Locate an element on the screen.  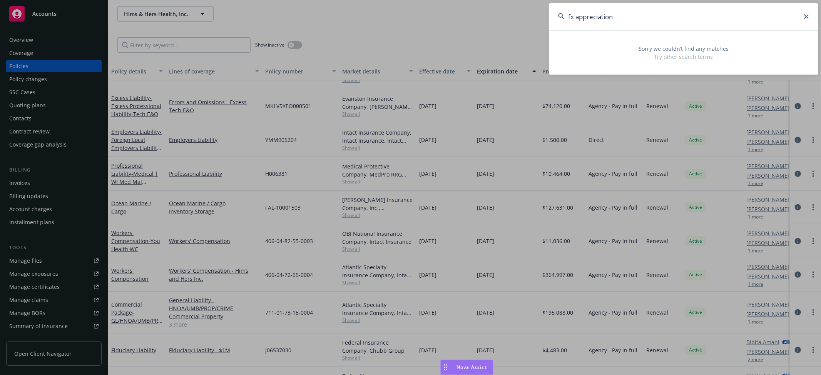
span: Try other search terms is located at coordinates (684, 57).